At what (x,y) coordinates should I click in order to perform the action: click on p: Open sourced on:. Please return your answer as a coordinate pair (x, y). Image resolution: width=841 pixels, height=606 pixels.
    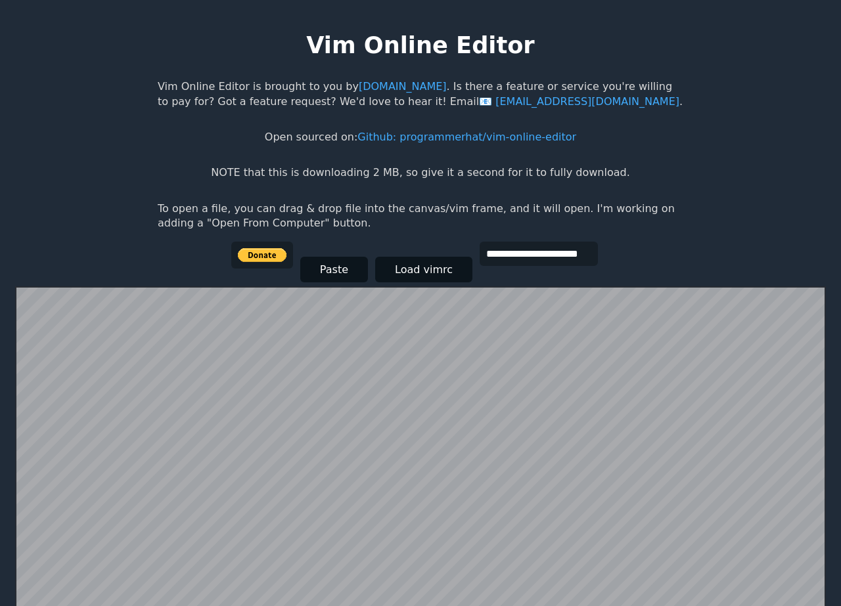
    Looking at the image, I should click on (421, 137).